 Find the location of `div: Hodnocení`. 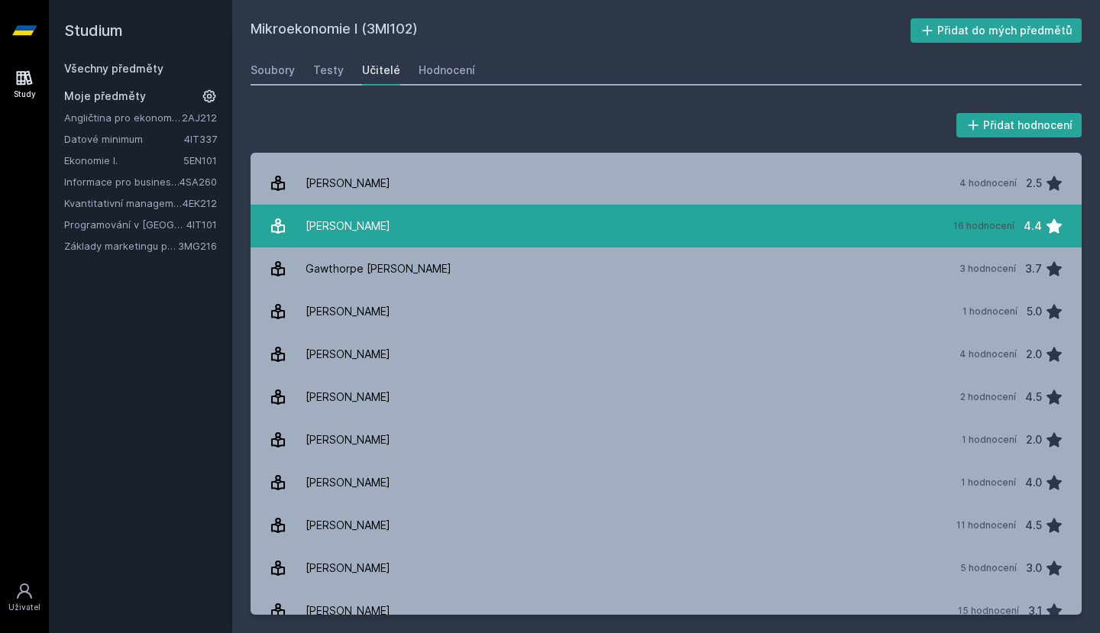

div: Hodnocení is located at coordinates (447, 70).